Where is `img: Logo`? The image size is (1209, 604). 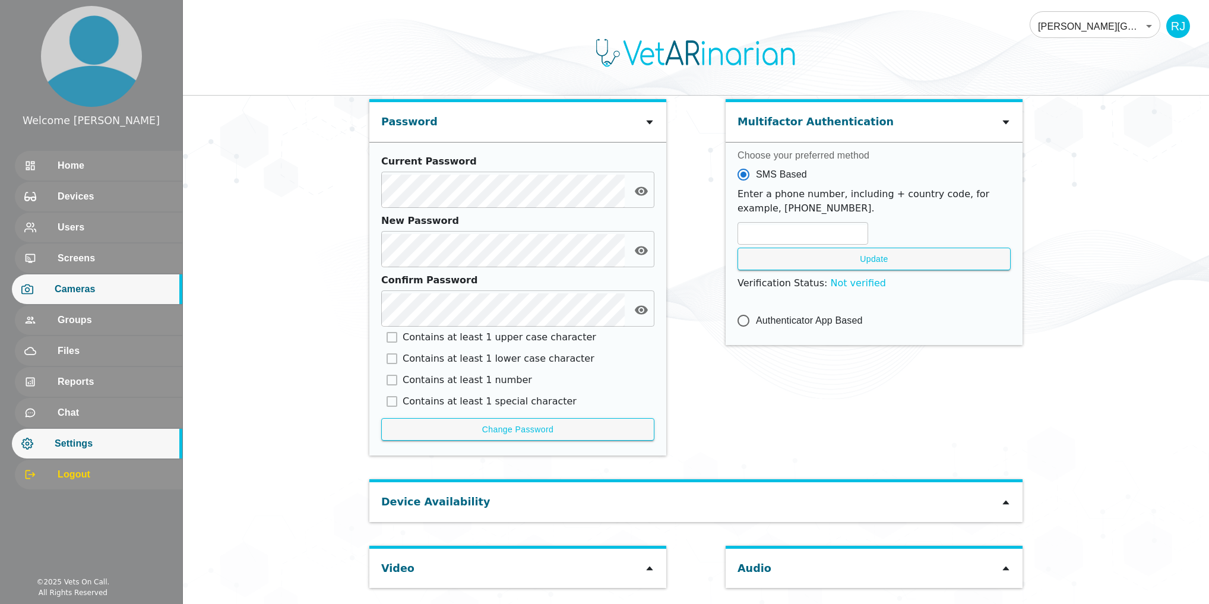 img: Logo is located at coordinates (696, 53).